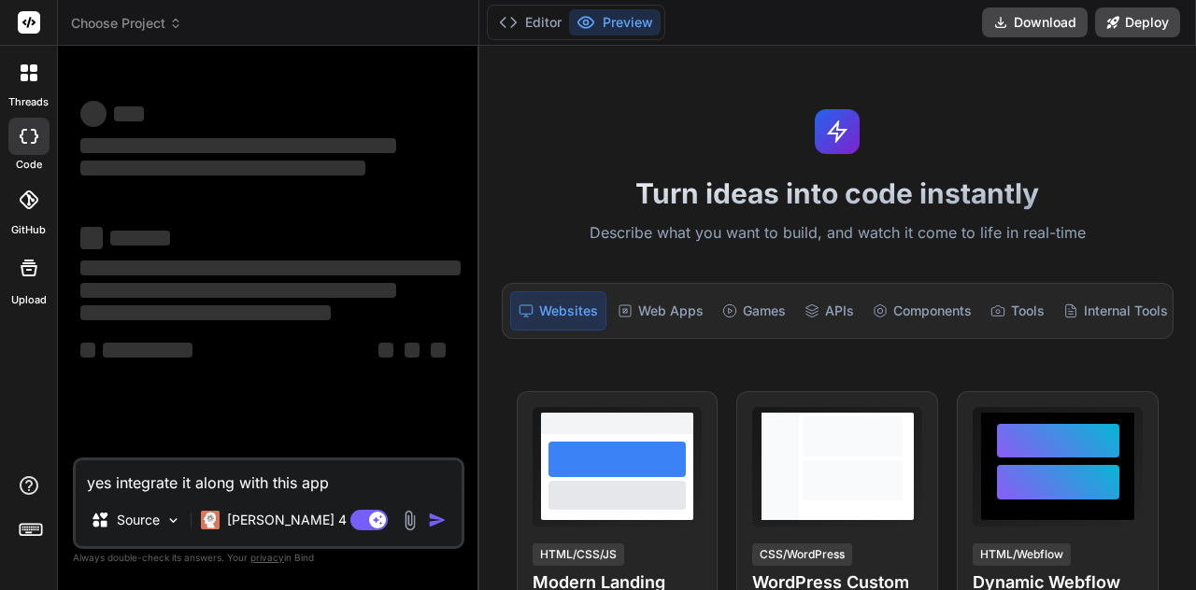 This screenshot has width=1196, height=590. I want to click on div: Web Apps, so click(660, 311).